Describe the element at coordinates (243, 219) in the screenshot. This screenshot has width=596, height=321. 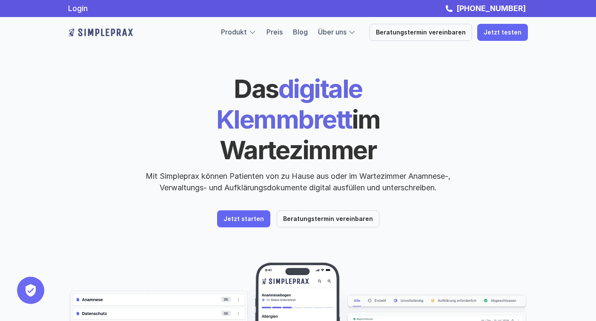
I see `p: Jetzt starten` at that location.